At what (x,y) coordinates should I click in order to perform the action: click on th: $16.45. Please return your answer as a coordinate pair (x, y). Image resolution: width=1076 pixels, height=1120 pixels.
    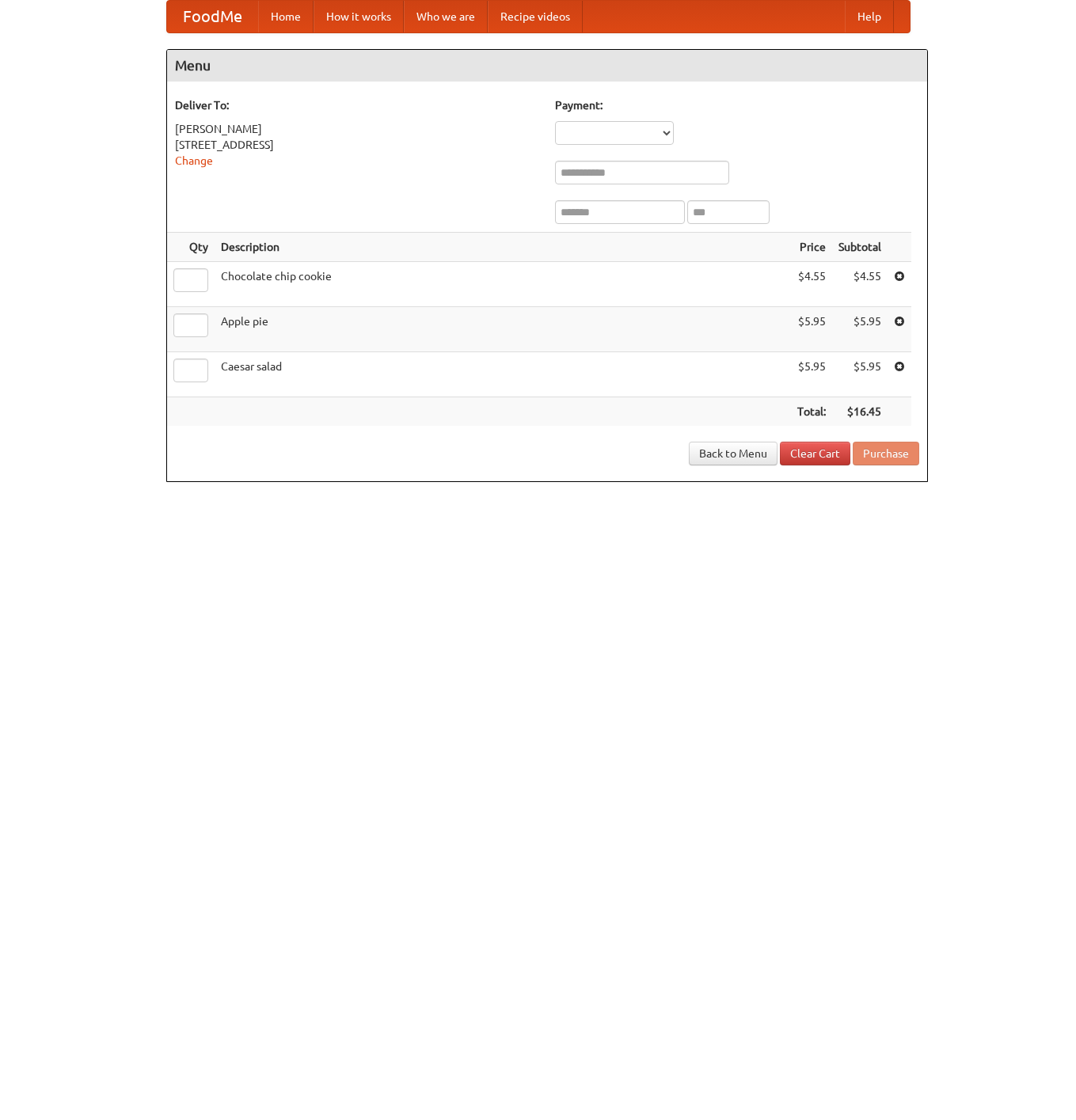
    Looking at the image, I should click on (860, 412).